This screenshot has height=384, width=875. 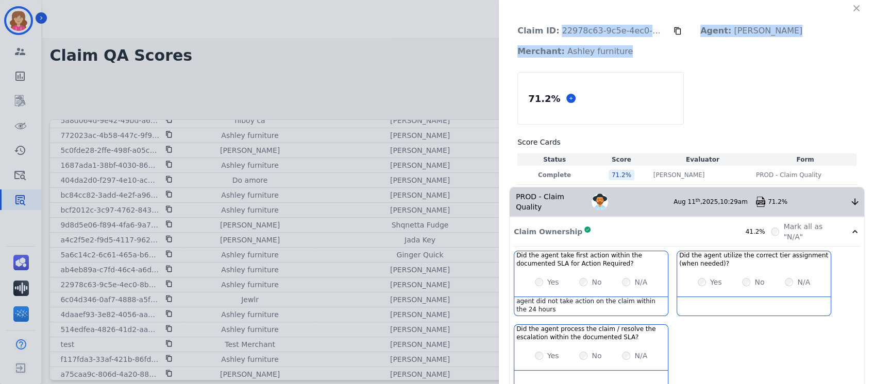 What do you see at coordinates (808, 202) in the screenshot?
I see `div: 71.2%` at bounding box center [808, 202].